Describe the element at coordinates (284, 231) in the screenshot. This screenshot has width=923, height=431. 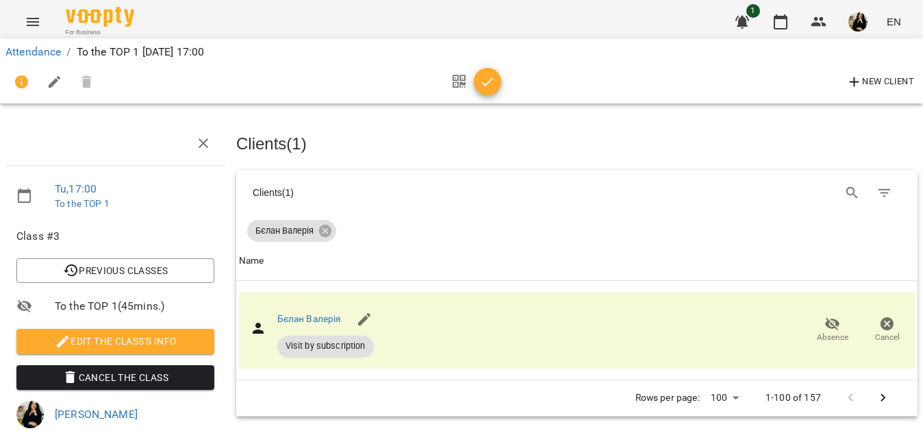
I see `span: Бєлан Валерія` at that location.